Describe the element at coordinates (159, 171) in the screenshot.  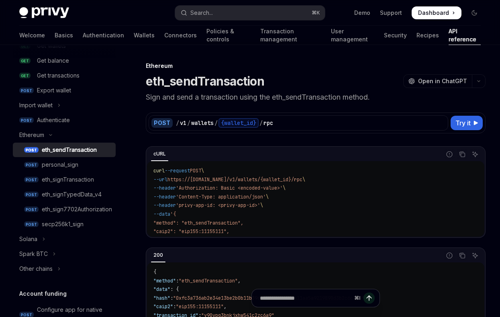
I see `span: curl` at that location.